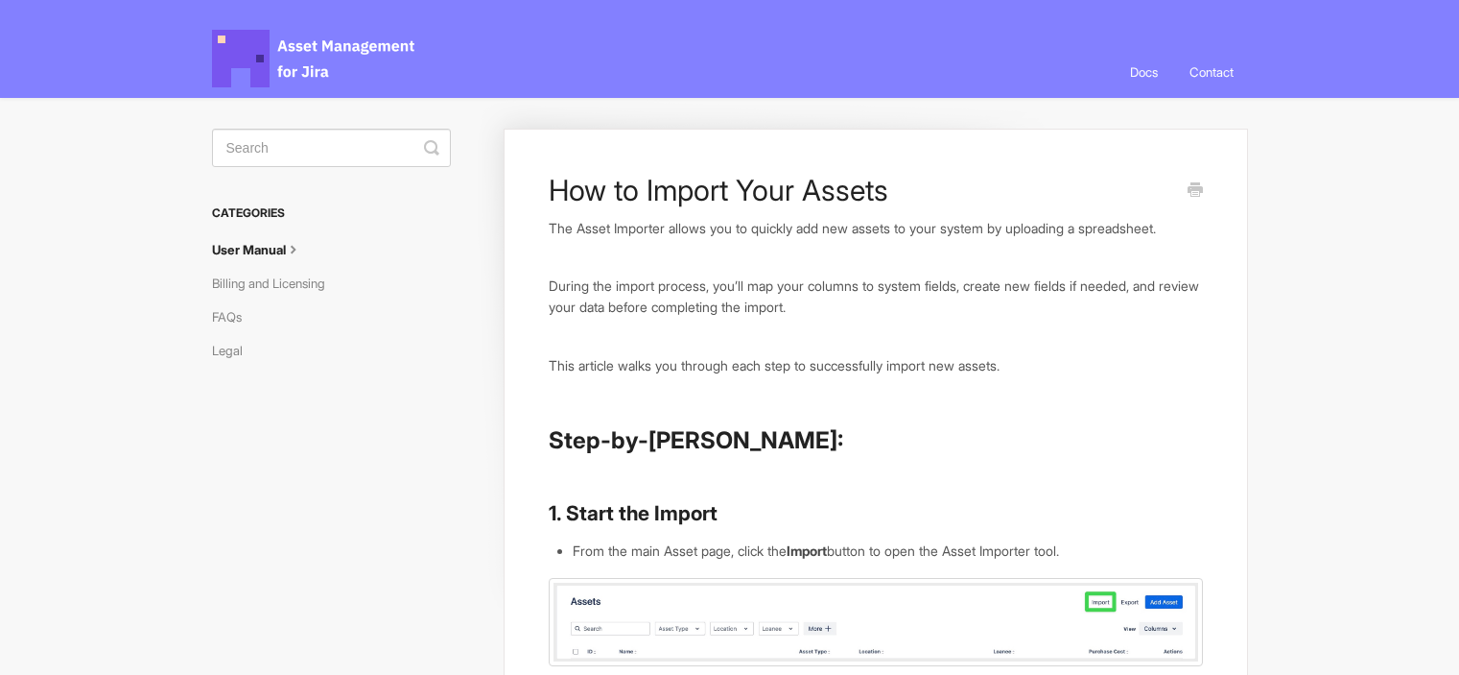 The height and width of the screenshot is (675, 1459). Describe the element at coordinates (807, 550) in the screenshot. I see `strong: Import` at that location.